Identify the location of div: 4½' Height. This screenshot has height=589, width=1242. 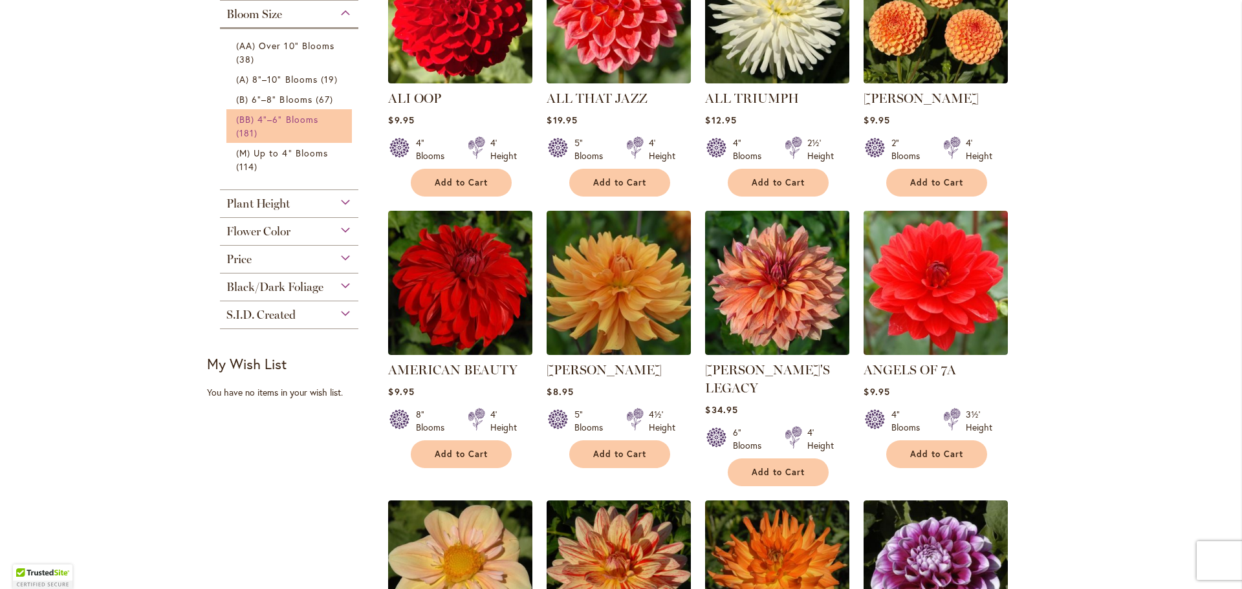
(662, 421).